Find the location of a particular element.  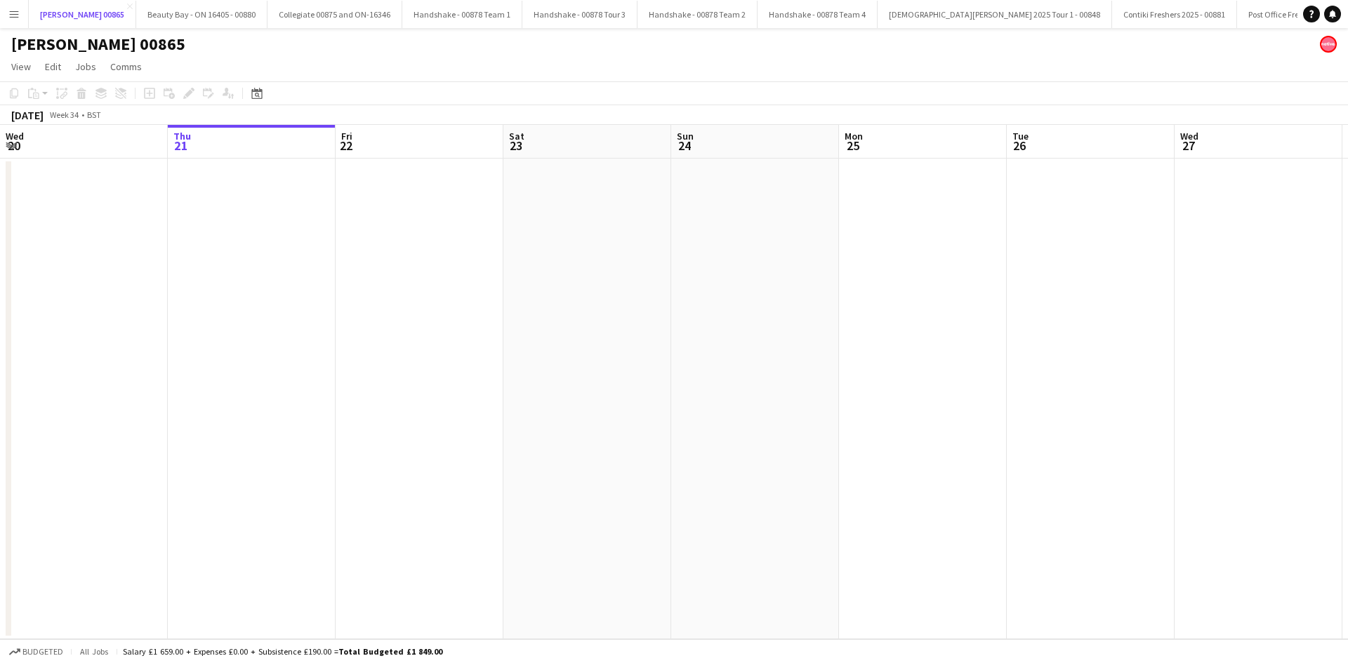

app-user-avatar: native Staffing is located at coordinates (1328, 44).